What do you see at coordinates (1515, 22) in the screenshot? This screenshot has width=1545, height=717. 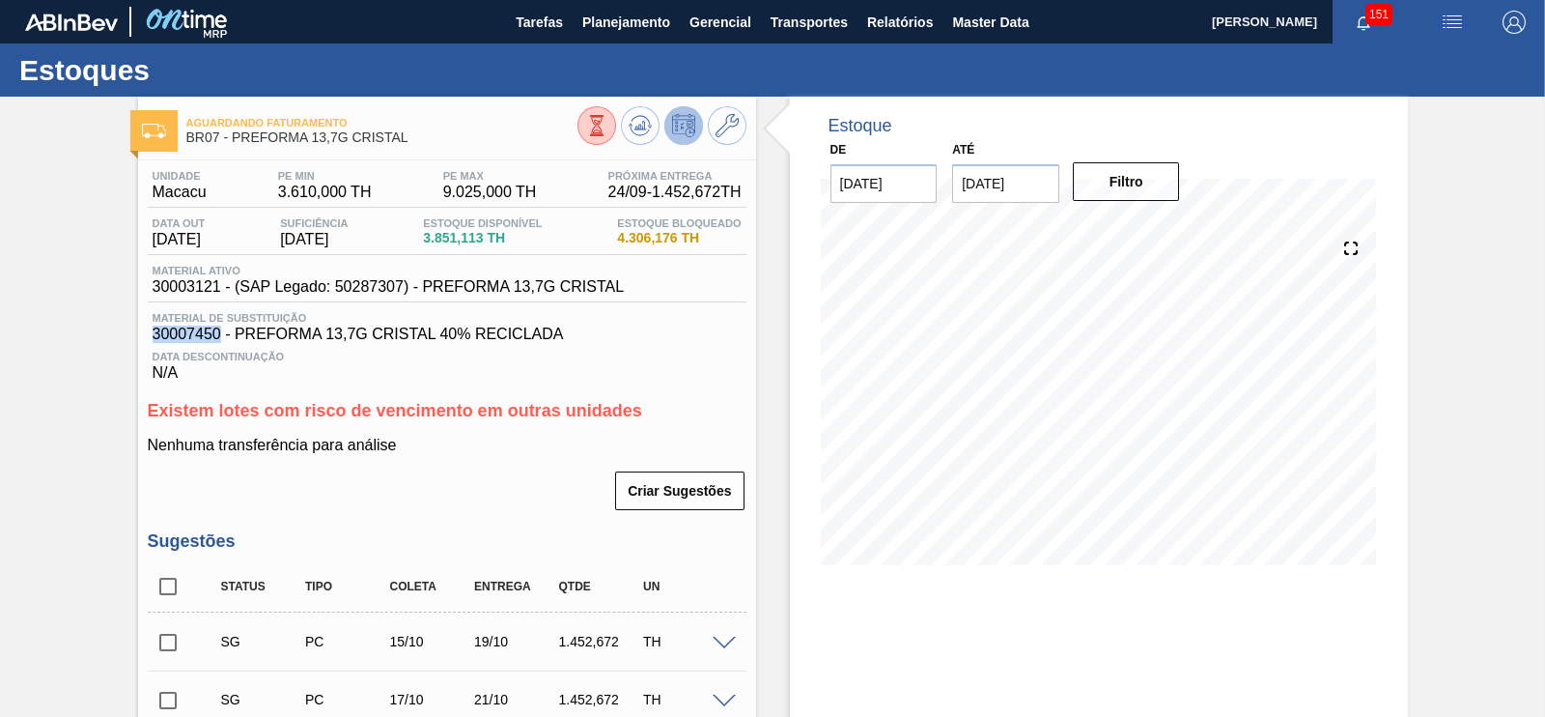 I see `img: Logout` at bounding box center [1515, 22].